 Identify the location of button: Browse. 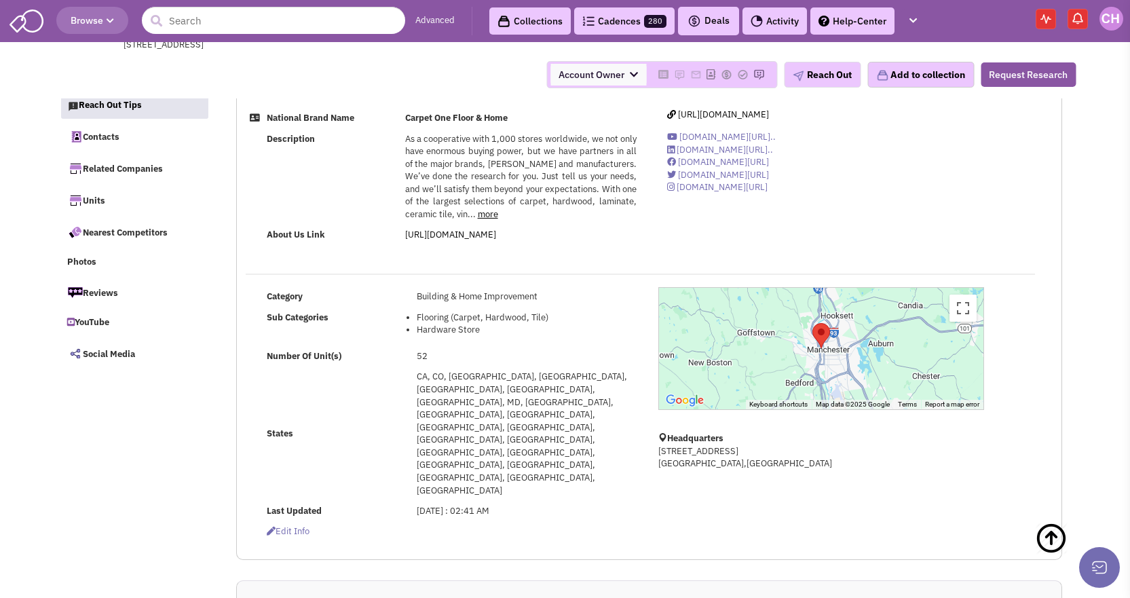
(92, 20).